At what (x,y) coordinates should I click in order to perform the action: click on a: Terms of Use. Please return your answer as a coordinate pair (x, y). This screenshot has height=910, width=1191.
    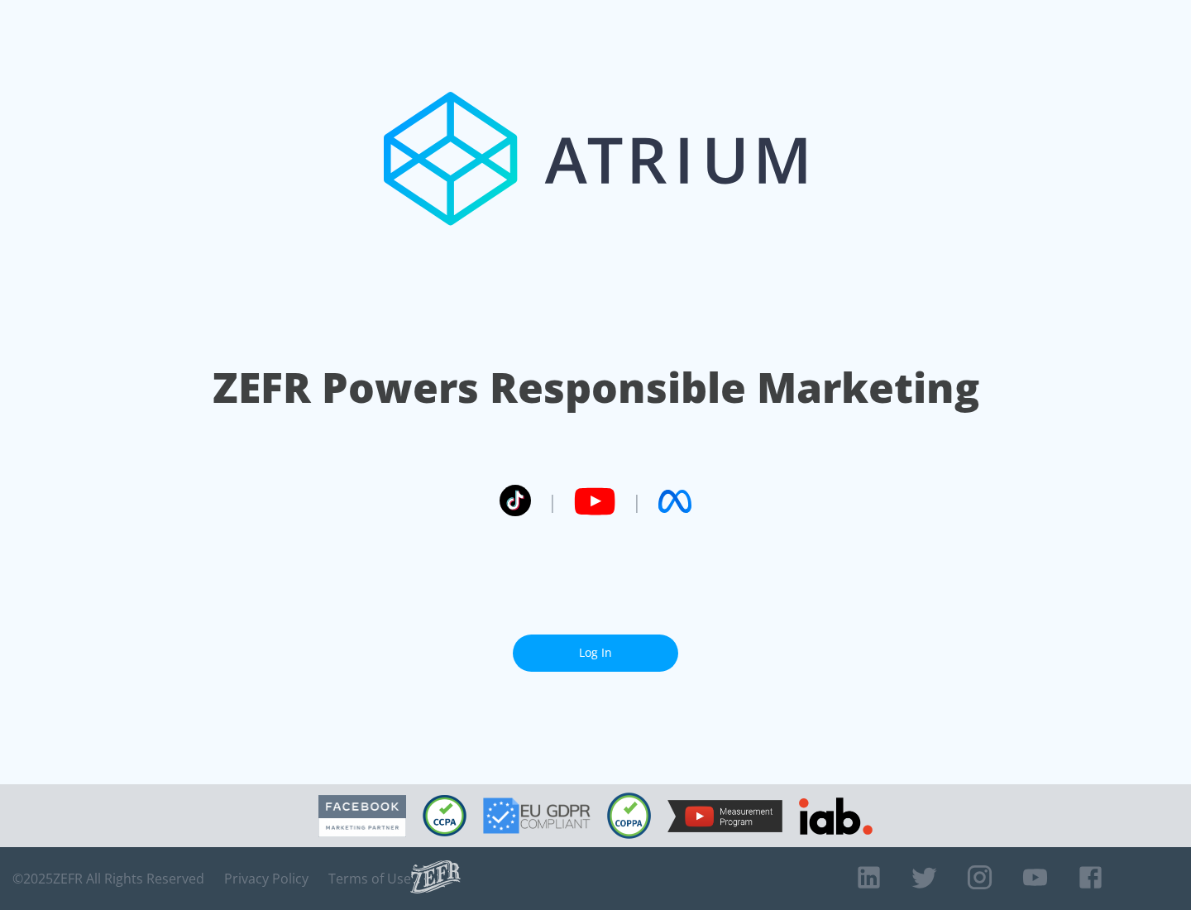
    Looking at the image, I should click on (370, 879).